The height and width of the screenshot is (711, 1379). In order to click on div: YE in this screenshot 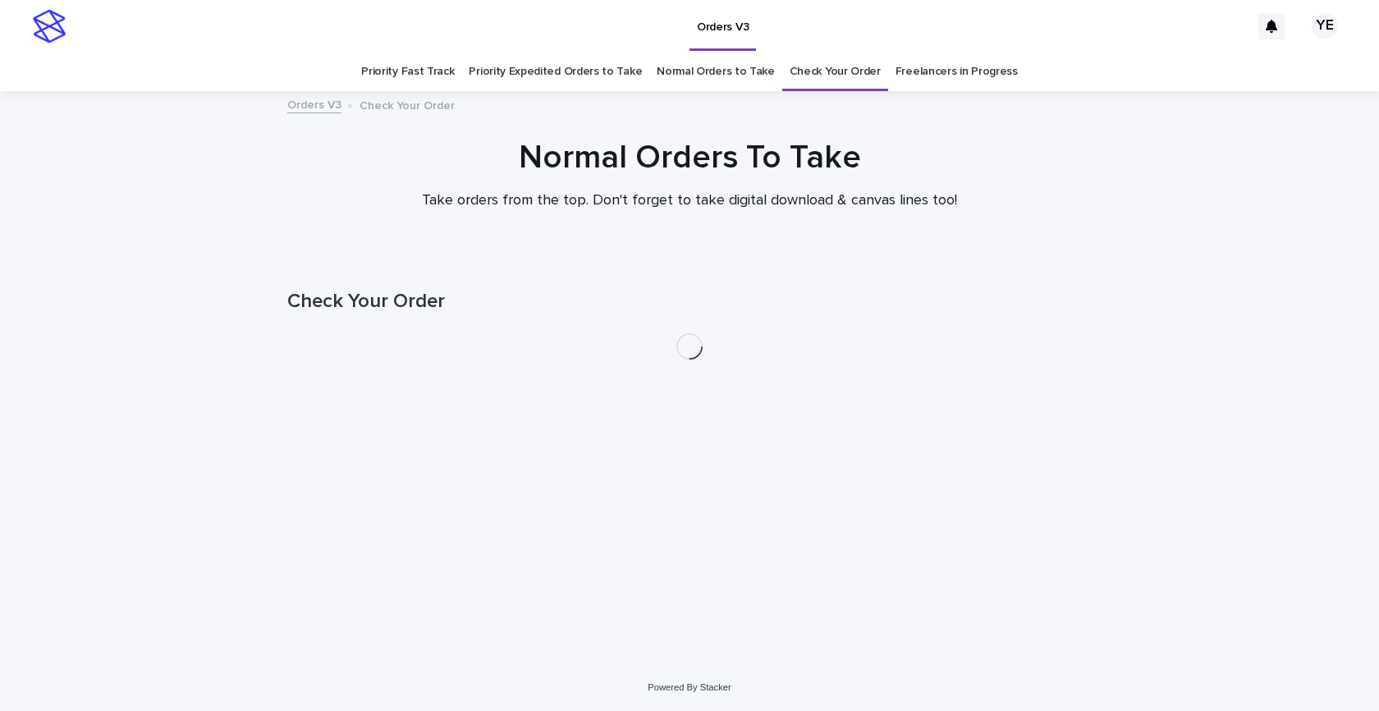, I will do `click(1325, 26)`.